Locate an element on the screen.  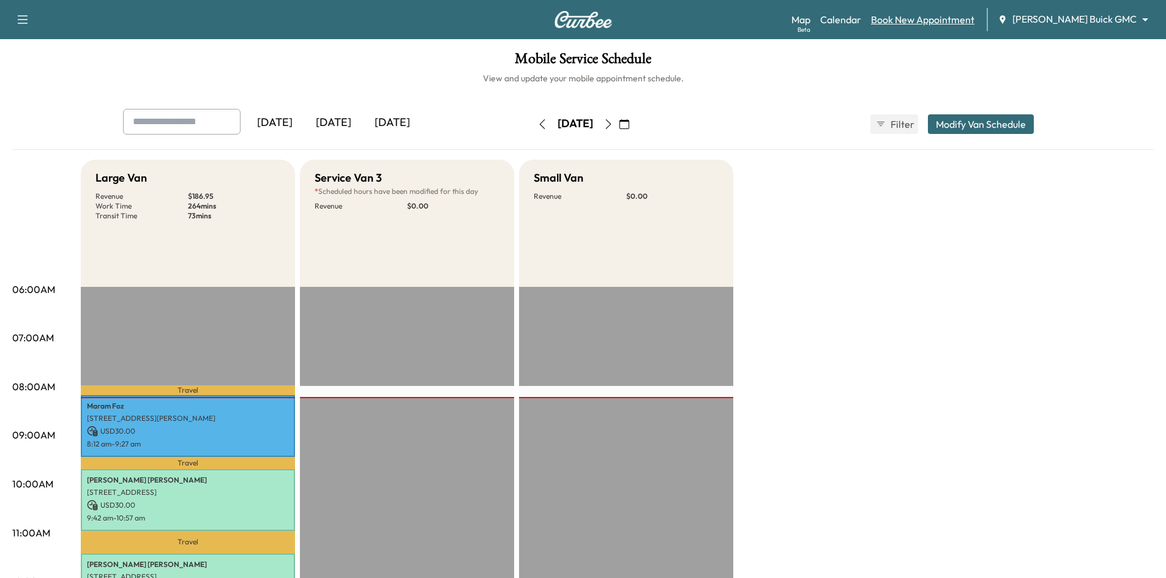
p: 73 mins is located at coordinates (234, 216).